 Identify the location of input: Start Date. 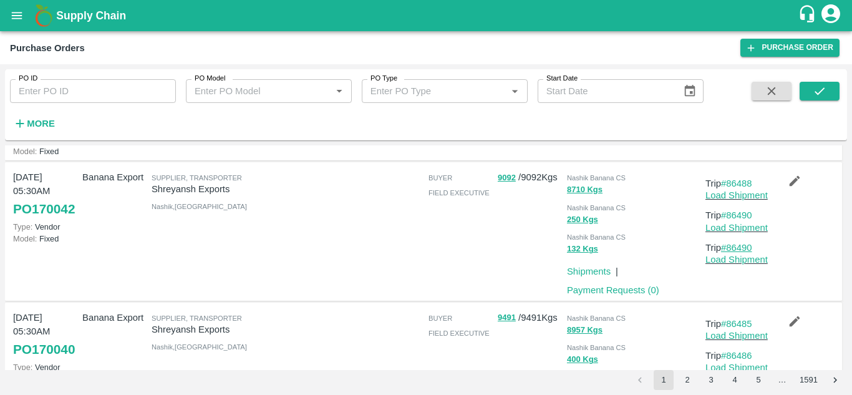
(606, 91).